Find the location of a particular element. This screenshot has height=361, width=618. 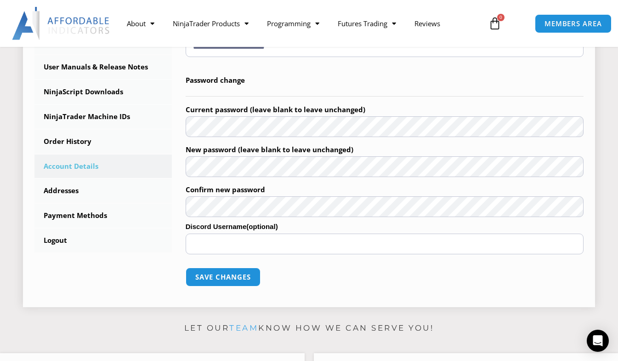

legend: Password change is located at coordinates (385, 80).